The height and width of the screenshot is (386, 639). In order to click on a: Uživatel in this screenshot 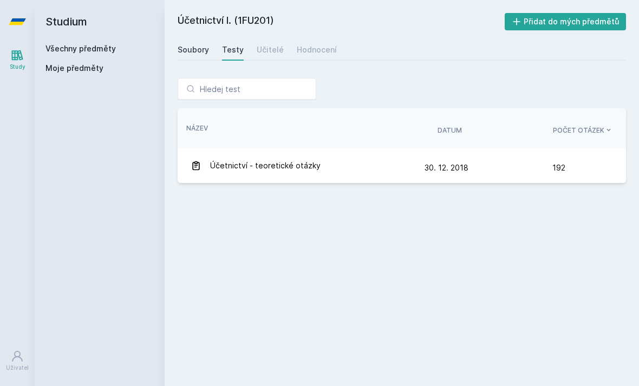, I will do `click(17, 361)`.